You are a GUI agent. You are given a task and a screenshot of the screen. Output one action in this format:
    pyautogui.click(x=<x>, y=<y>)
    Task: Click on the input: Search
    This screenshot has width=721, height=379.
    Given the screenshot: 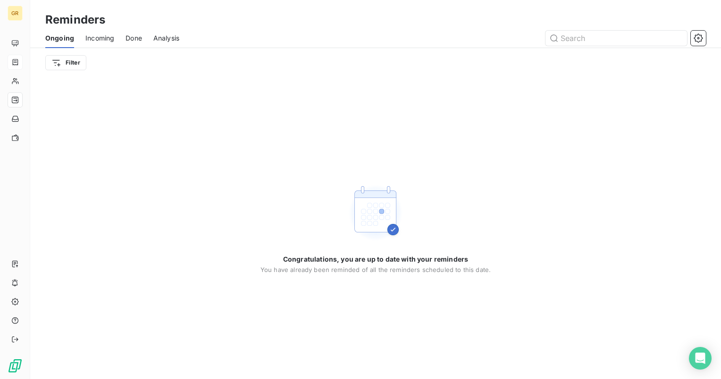 What is the action you would take?
    pyautogui.click(x=616, y=38)
    